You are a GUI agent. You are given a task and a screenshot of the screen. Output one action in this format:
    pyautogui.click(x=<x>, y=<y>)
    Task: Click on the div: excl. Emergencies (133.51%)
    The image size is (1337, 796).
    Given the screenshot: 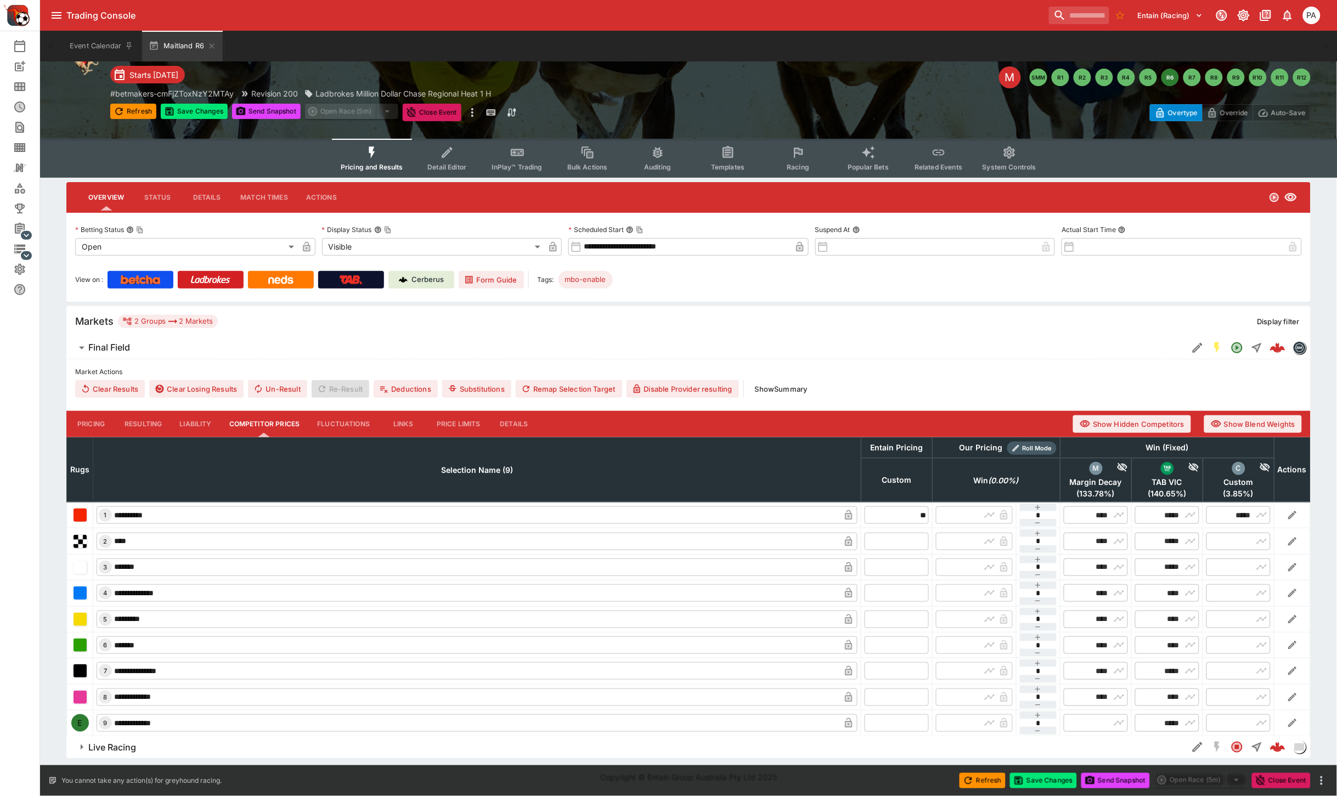 What is the action you would take?
    pyautogui.click(x=1167, y=480)
    